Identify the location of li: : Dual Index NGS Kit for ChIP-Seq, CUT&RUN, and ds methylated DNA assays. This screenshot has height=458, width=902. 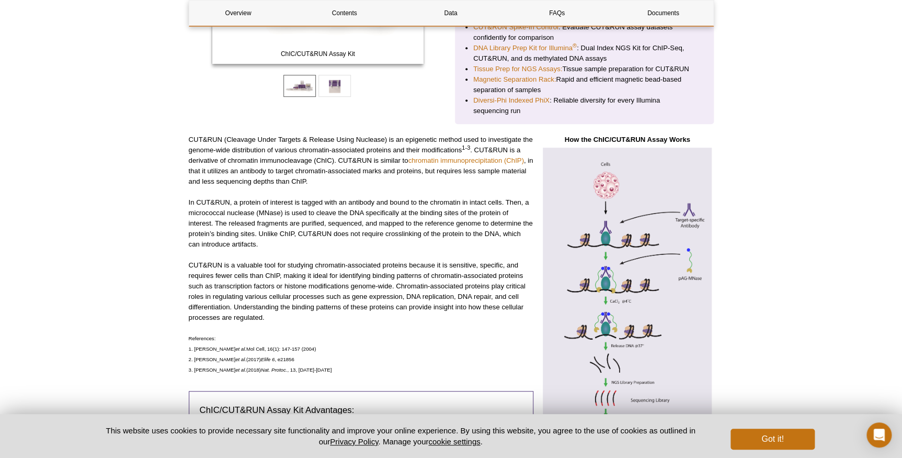
(584, 53).